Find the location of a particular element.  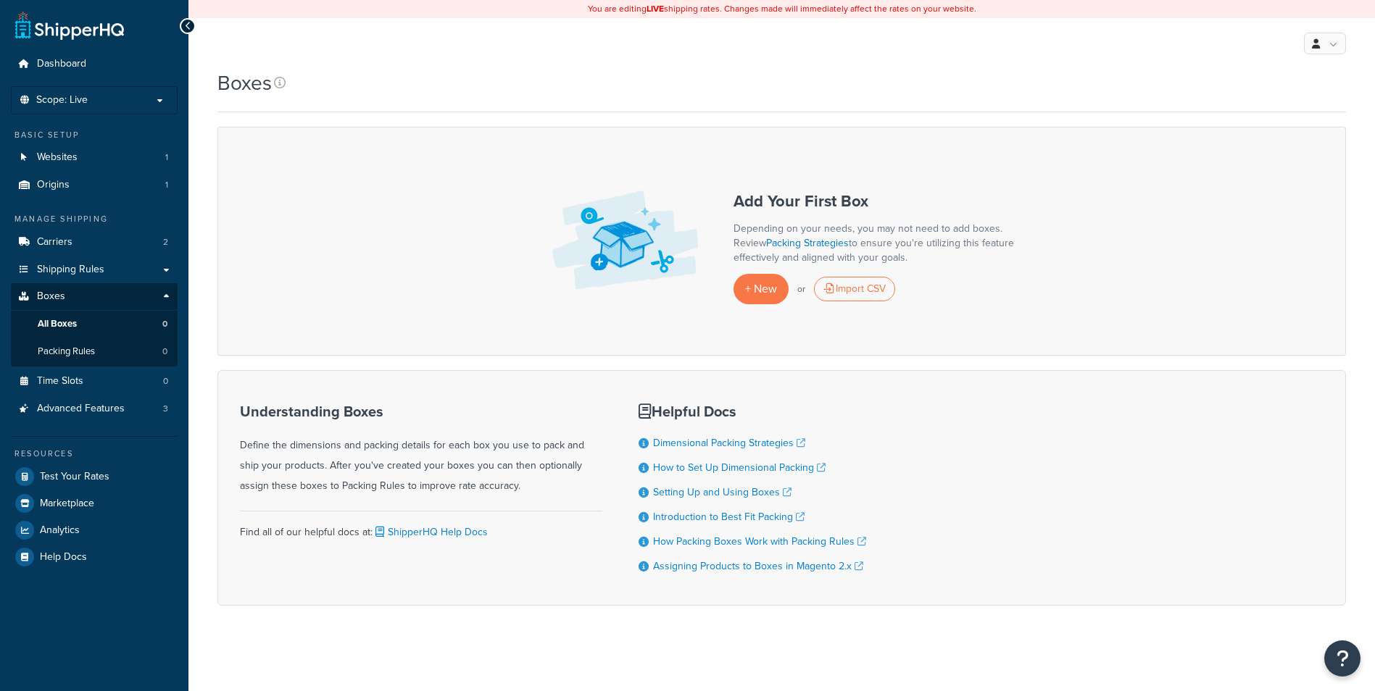

span: Analytics is located at coordinates (59, 530).